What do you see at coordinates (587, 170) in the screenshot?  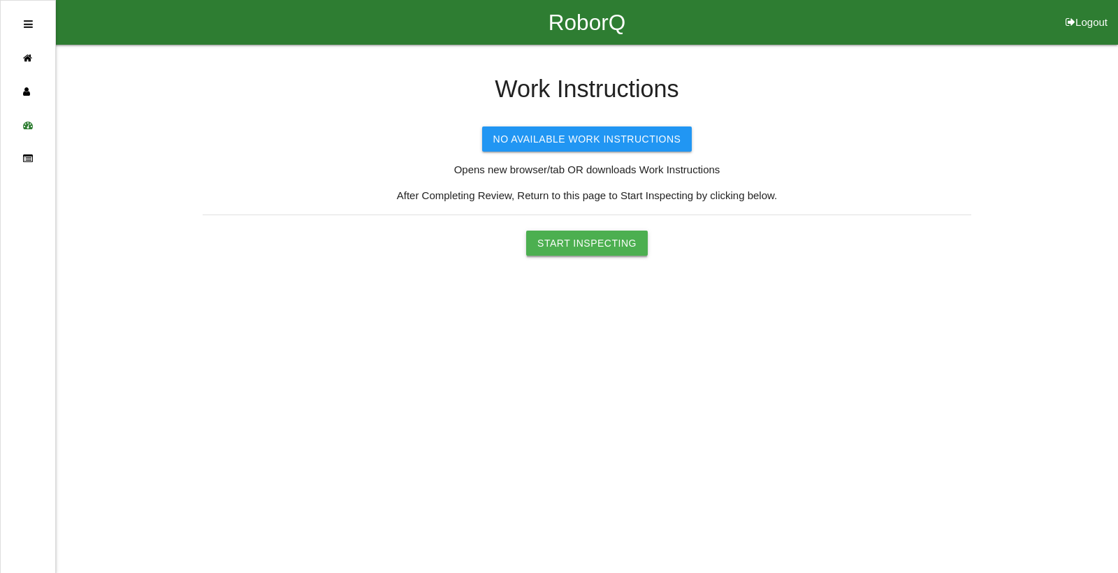 I see `p: Opens new browser/tab OR downloads Work Instructions` at bounding box center [587, 170].